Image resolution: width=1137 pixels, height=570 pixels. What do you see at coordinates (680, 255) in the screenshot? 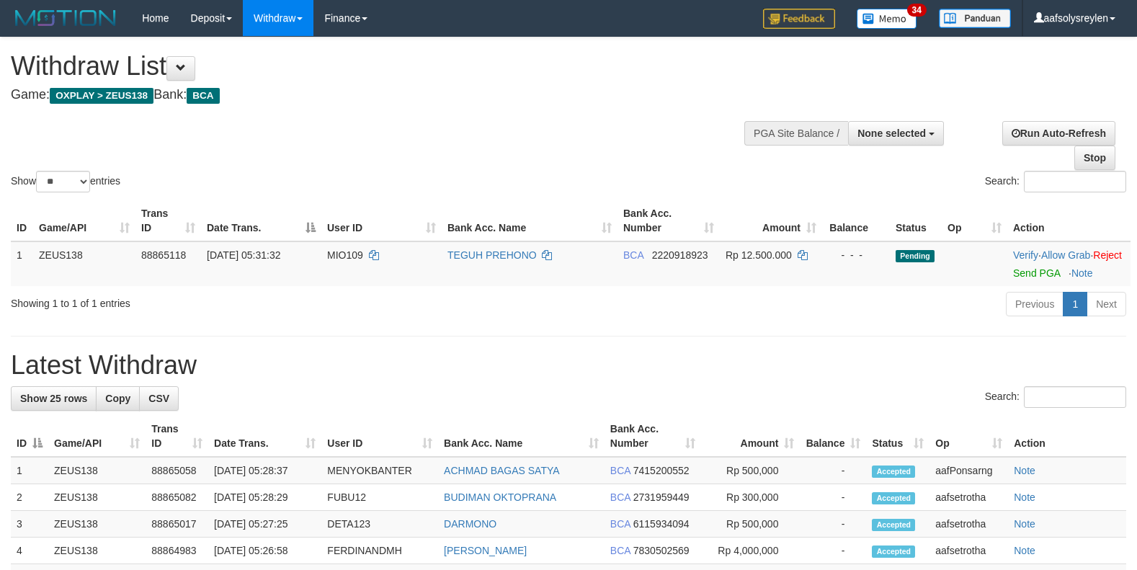
I see `span: Copy 2220918923 to clipboard` at bounding box center [680, 255].